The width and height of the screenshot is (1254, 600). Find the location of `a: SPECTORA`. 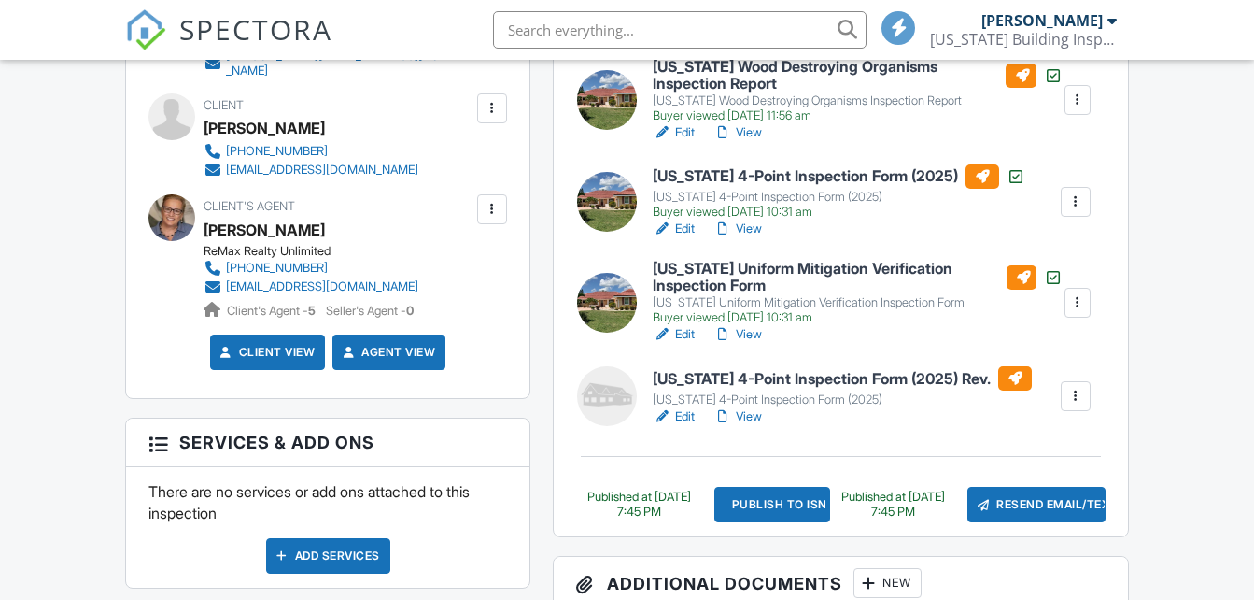

a: SPECTORA is located at coordinates (229, 45).